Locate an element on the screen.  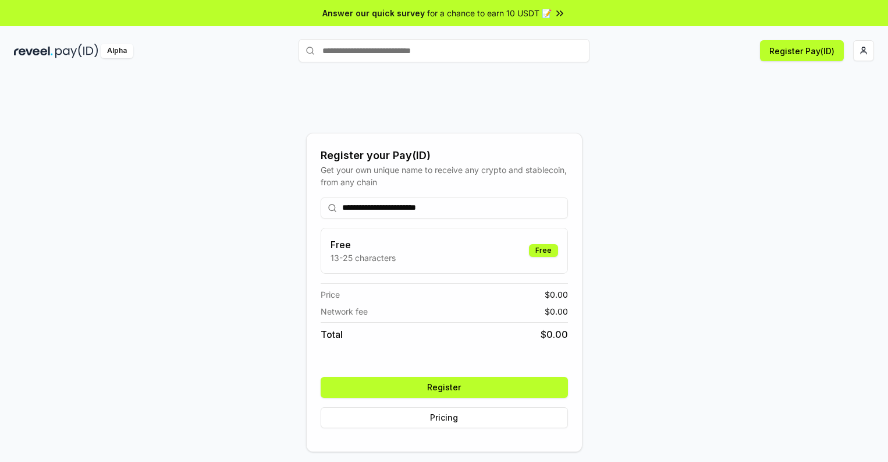
p: 13-25 characters is located at coordinates (363, 257).